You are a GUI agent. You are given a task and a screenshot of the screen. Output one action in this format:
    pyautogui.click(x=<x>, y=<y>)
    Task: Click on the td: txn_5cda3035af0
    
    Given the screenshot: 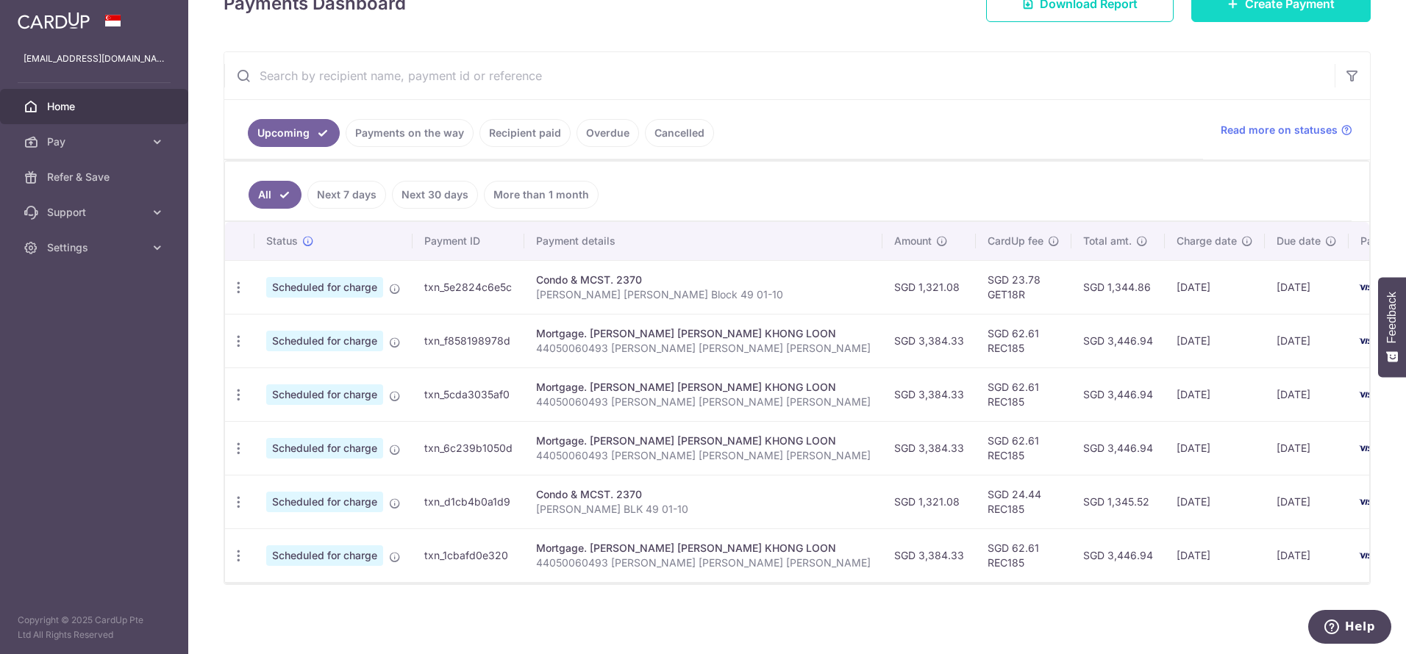 What is the action you would take?
    pyautogui.click(x=468, y=394)
    